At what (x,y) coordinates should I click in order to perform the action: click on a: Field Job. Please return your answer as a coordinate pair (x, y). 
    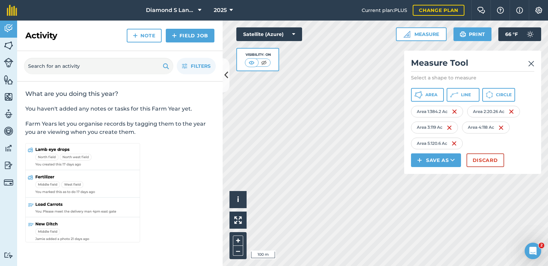
    Looking at the image, I should click on (190, 36).